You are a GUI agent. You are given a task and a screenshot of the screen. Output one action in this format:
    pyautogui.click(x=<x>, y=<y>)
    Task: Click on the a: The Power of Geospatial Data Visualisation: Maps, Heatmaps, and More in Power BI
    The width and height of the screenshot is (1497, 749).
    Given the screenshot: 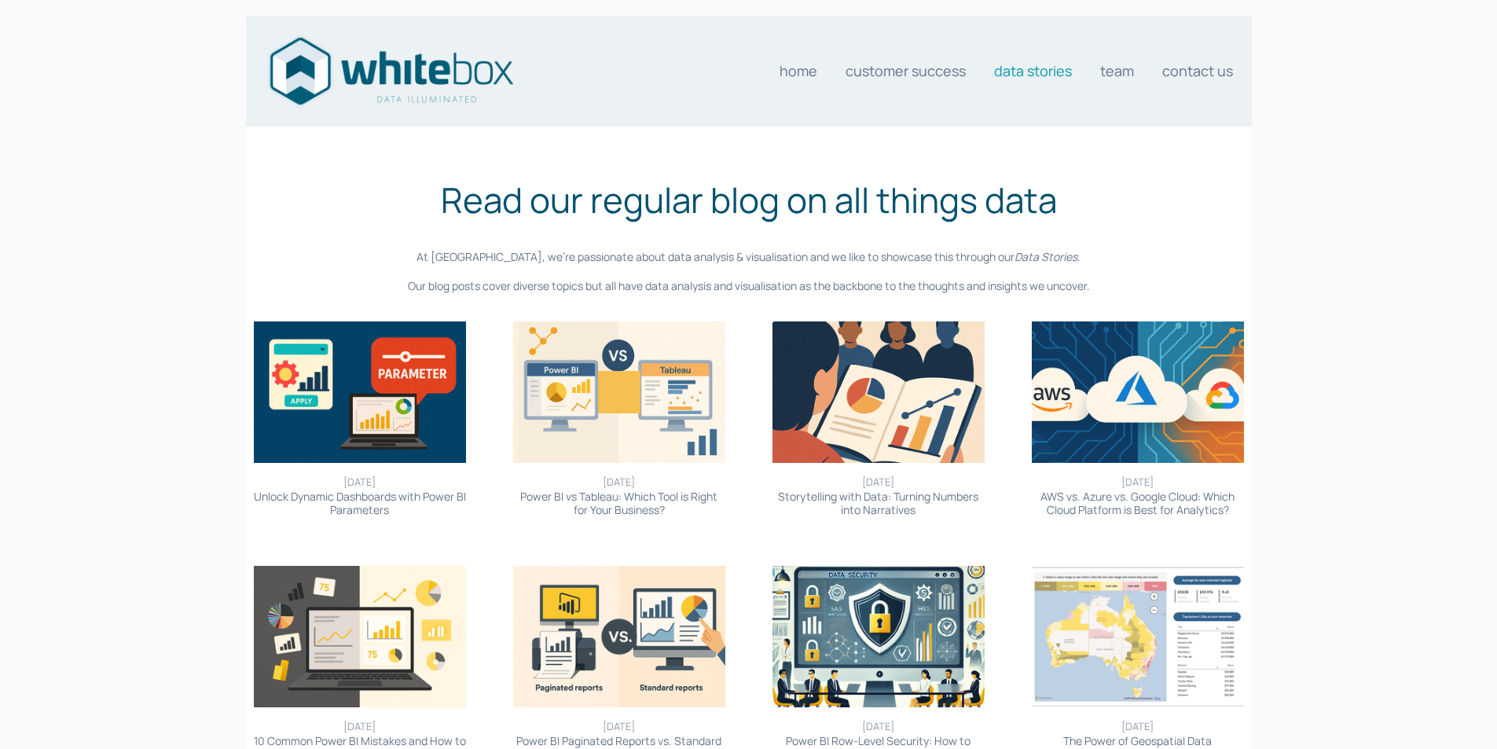 What is the action you would take?
    pyautogui.click(x=1138, y=637)
    